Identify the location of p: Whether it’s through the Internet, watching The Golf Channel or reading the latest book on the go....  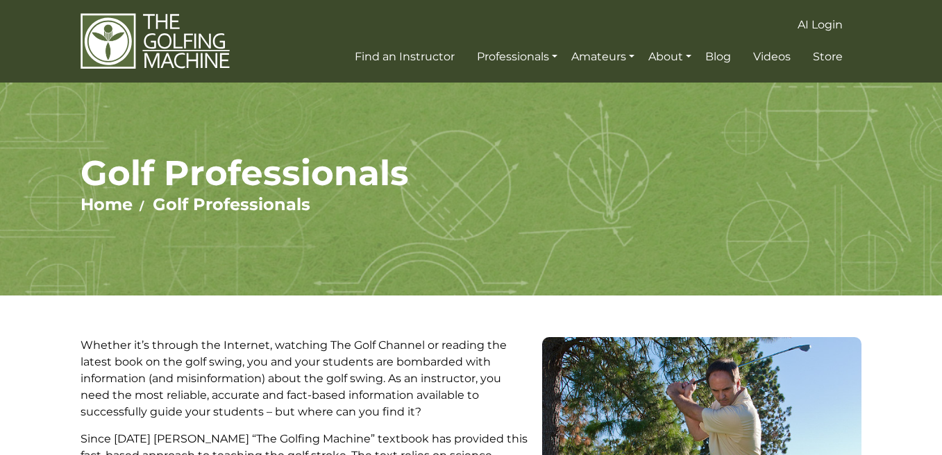
(306, 379).